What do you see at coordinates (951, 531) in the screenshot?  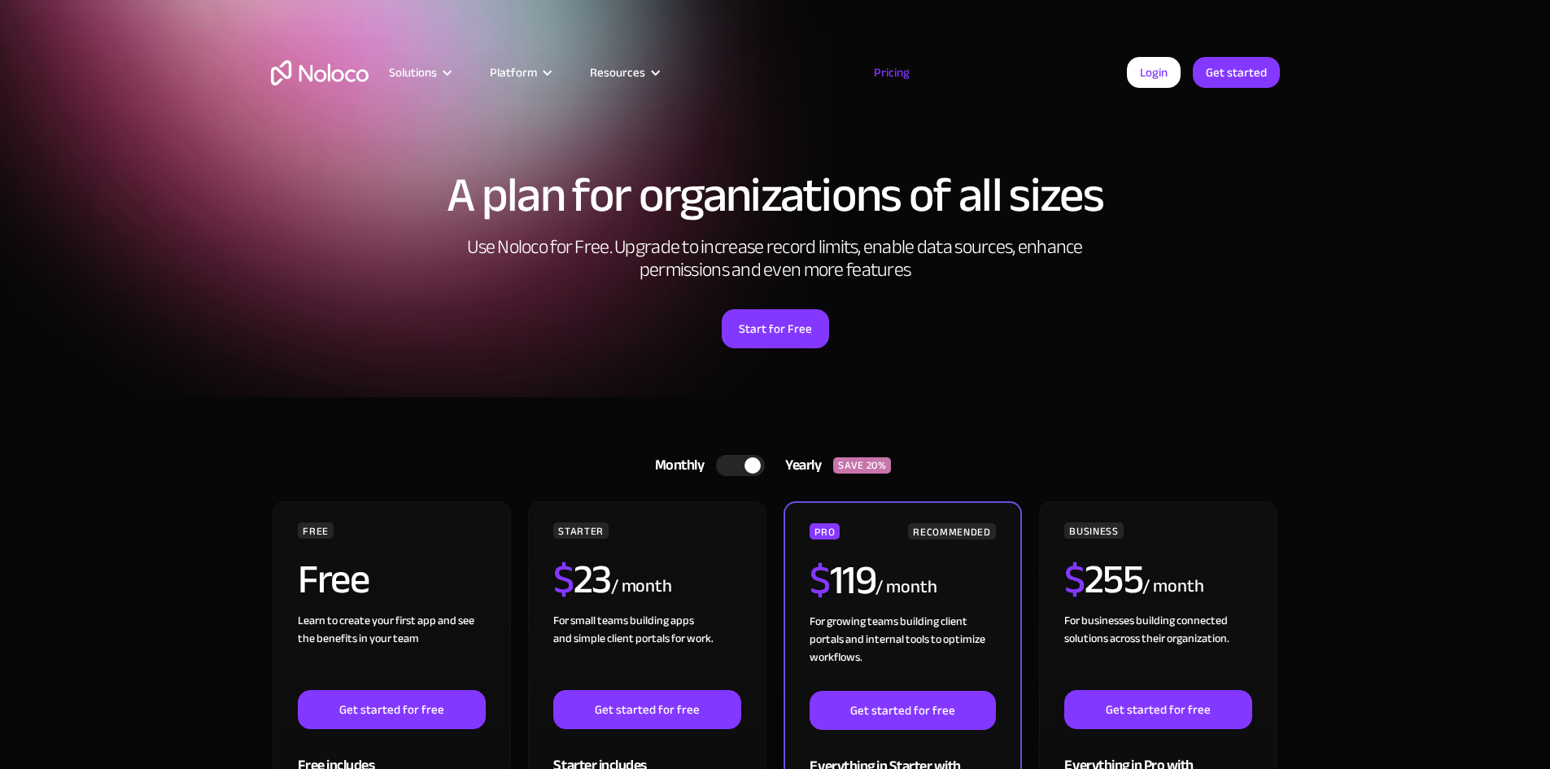 I see `div: RECOMMENDED` at bounding box center [951, 531].